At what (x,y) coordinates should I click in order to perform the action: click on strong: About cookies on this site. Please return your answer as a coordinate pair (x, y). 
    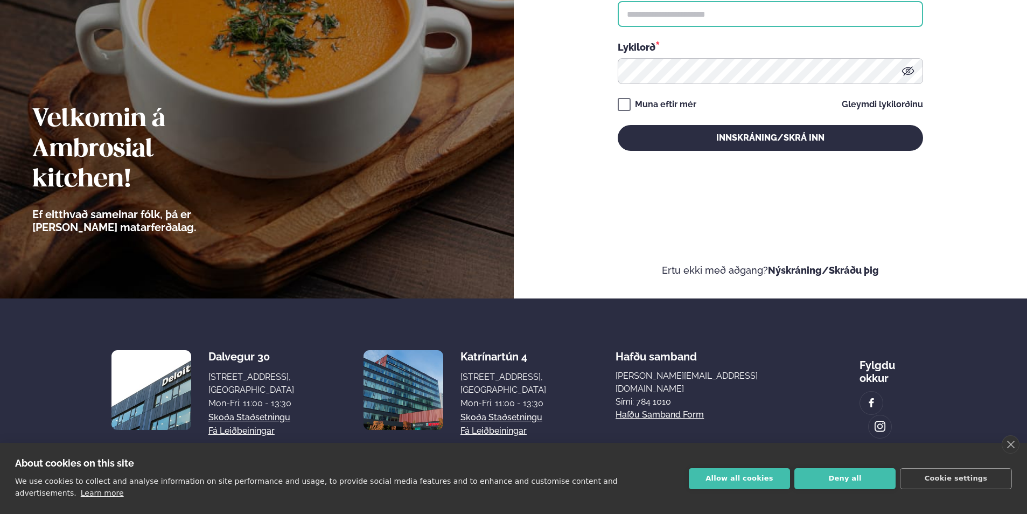
    Looking at the image, I should click on (74, 463).